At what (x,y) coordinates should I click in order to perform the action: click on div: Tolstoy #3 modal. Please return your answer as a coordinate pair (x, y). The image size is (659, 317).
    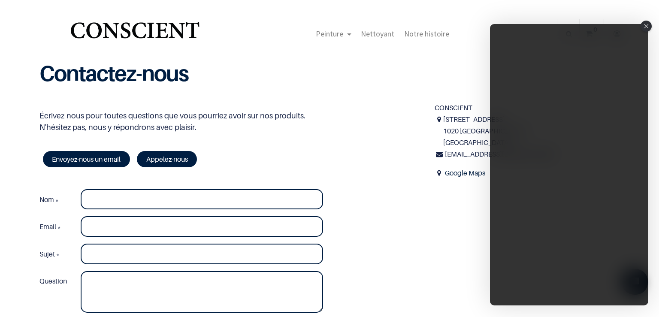
    Looking at the image, I should click on (569, 165).